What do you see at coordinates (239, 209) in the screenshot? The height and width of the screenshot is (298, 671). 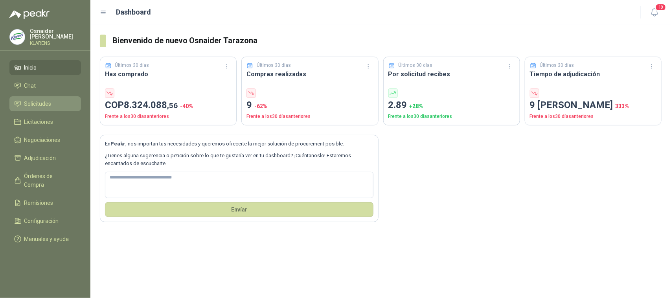 I see `button: Envíar` at bounding box center [239, 209].